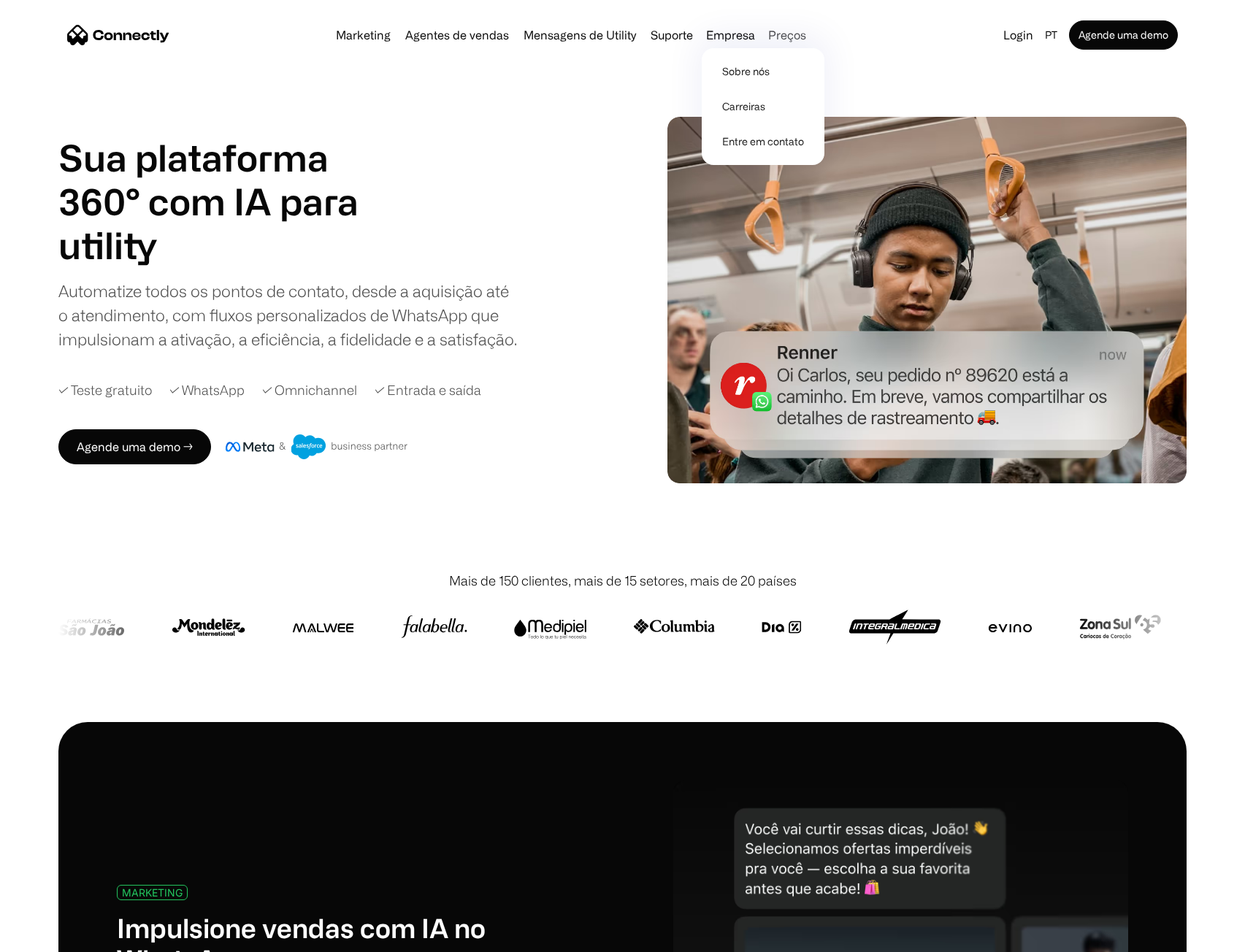 This screenshot has height=952, width=1245. I want to click on div: Empresa, so click(730, 35).